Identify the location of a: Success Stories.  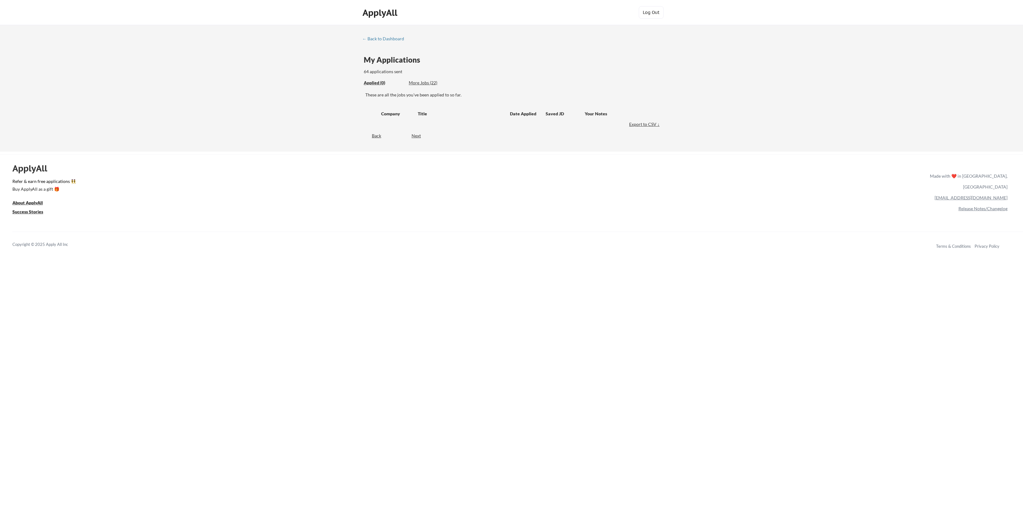
(32, 212).